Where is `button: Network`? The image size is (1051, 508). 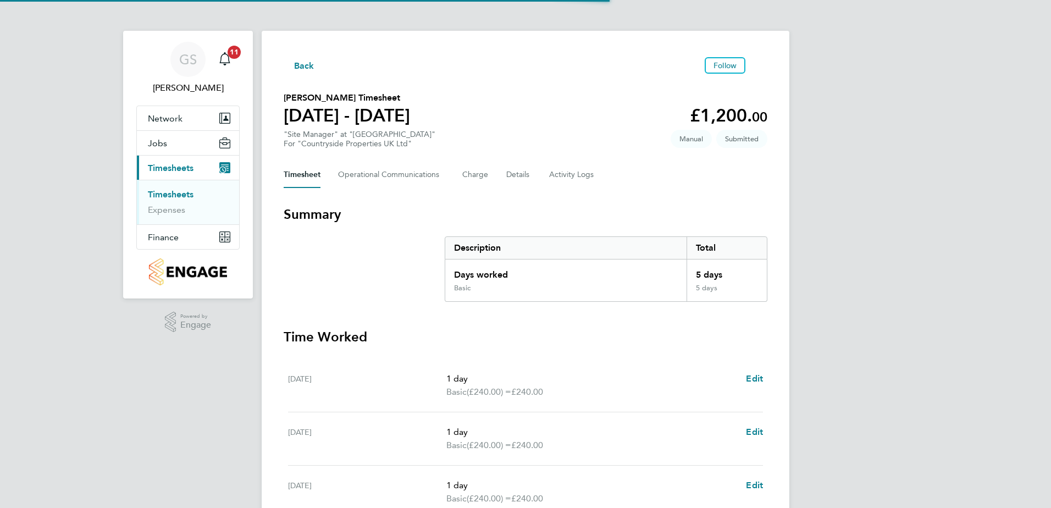 button: Network is located at coordinates (188, 118).